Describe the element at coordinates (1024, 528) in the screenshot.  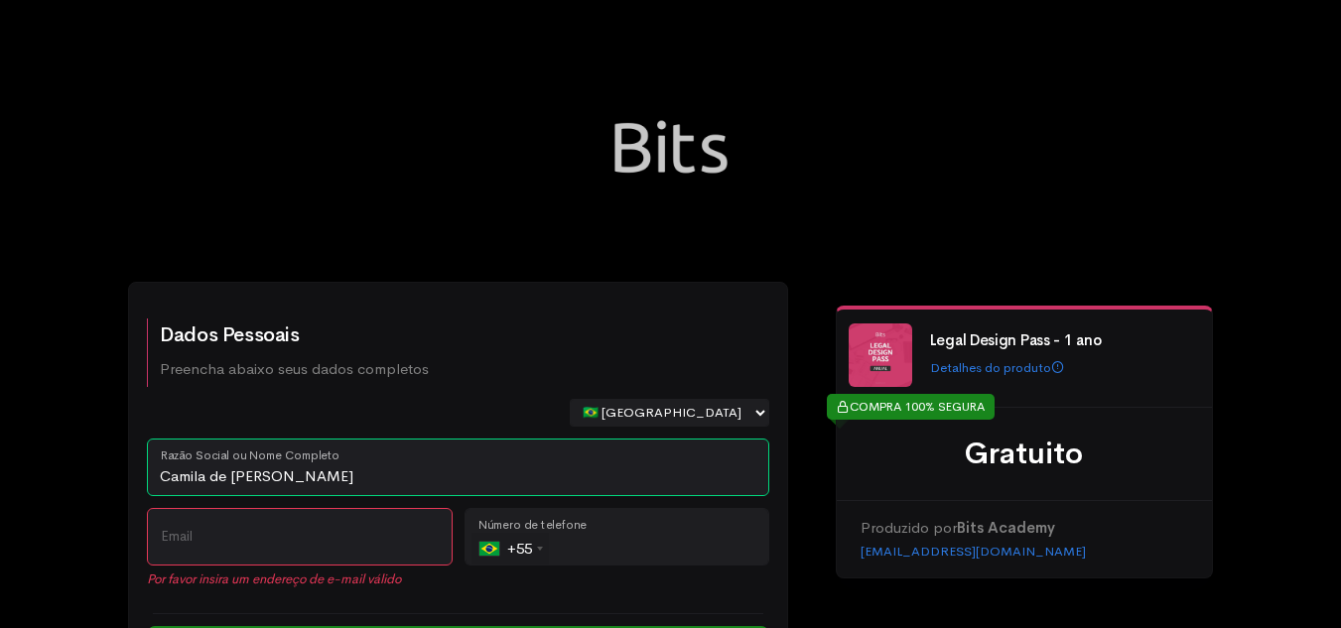
I see `p: Produzido por` at that location.